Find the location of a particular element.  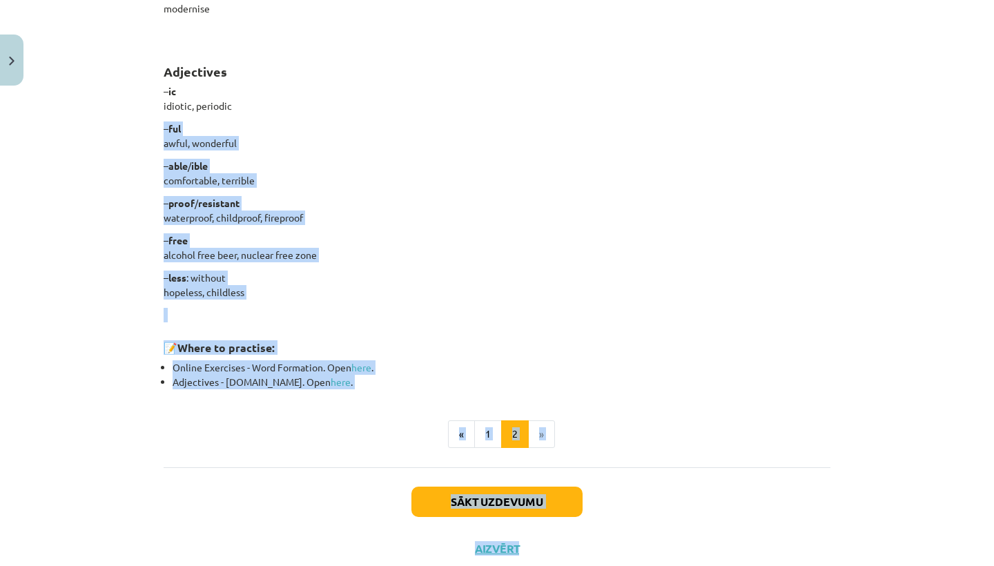

p: – awful, wonderful is located at coordinates (497, 136).